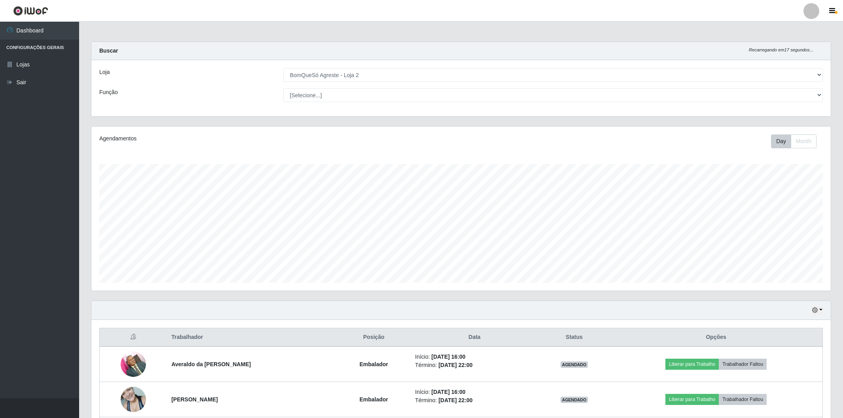 The height and width of the screenshot is (418, 843). Describe the element at coordinates (781, 50) in the screenshot. I see `i: Recarregando em 17 segundos...` at that location.